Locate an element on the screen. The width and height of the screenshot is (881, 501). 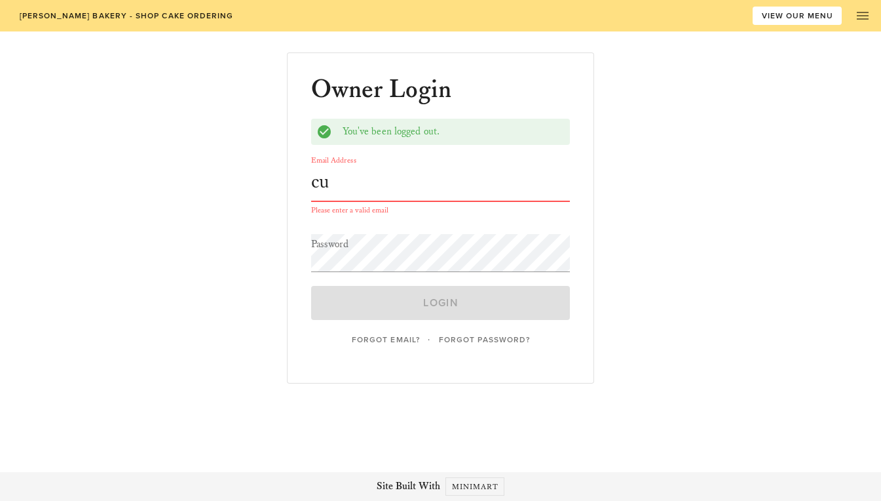
h1: Owner Login is located at coordinates (381, 90).